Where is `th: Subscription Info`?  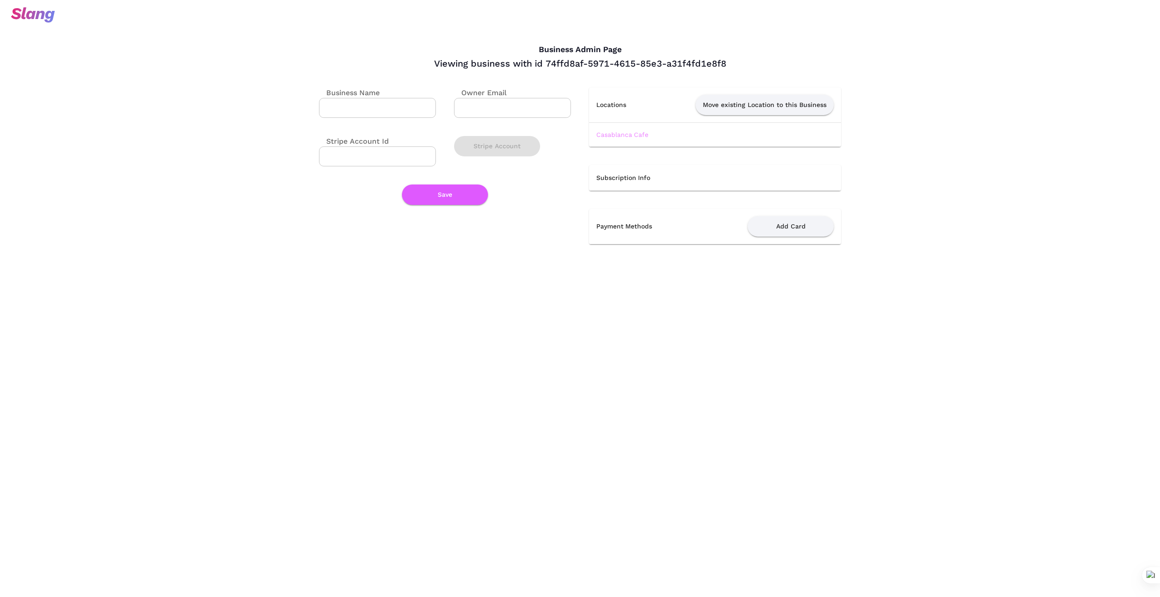
th: Subscription Info is located at coordinates (715, 178).